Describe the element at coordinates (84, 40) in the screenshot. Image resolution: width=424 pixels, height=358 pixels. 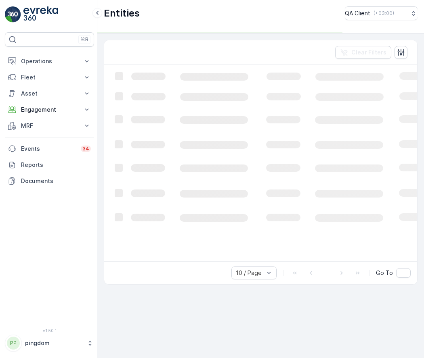
I see `p: ⌘B` at that location.